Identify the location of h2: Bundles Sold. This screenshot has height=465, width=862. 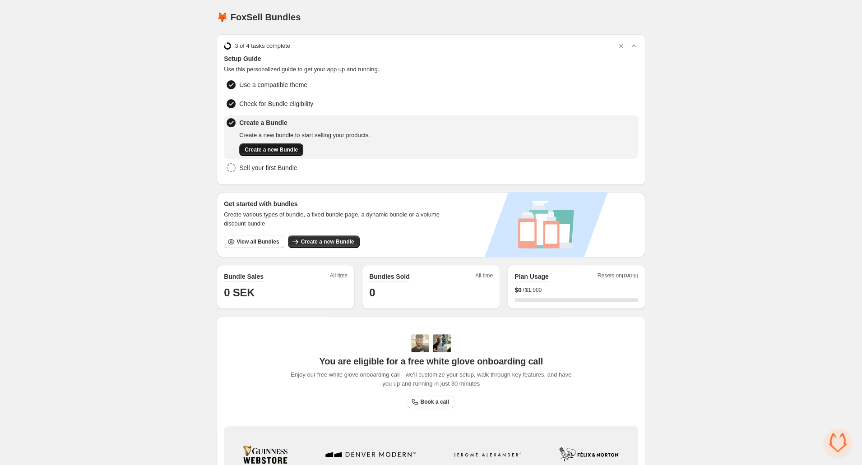
(389, 277).